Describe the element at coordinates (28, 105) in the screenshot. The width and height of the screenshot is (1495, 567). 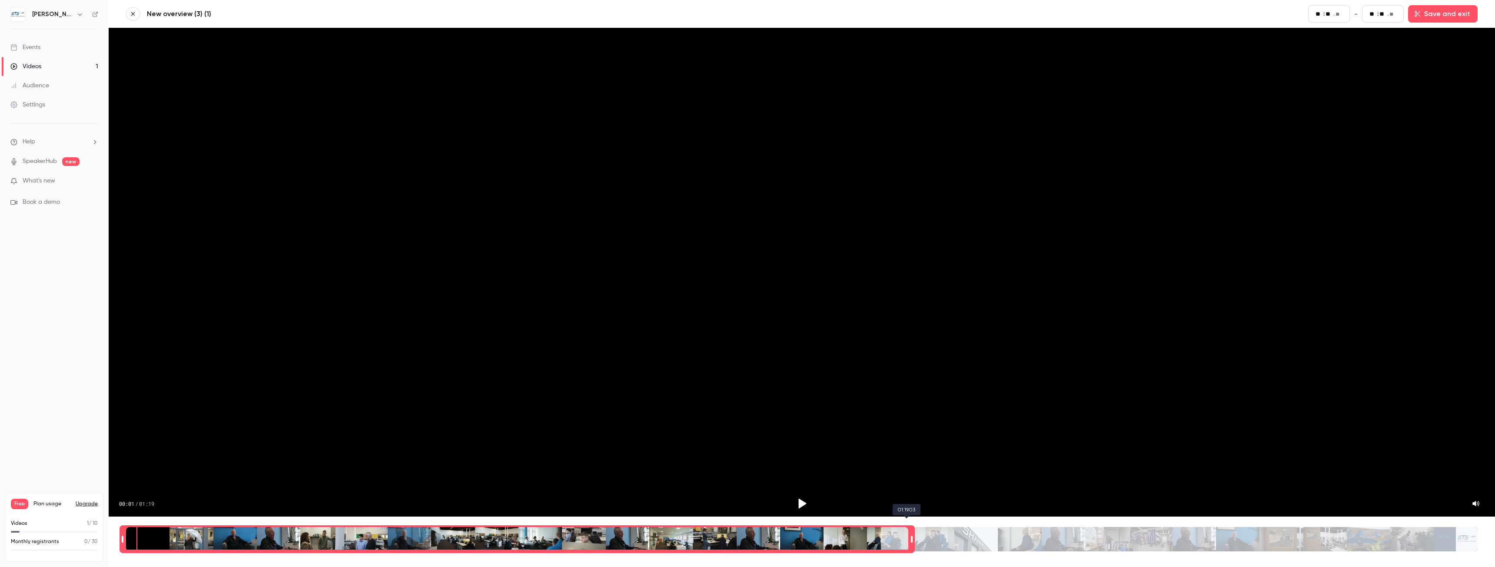
I see `div: Settings` at that location.